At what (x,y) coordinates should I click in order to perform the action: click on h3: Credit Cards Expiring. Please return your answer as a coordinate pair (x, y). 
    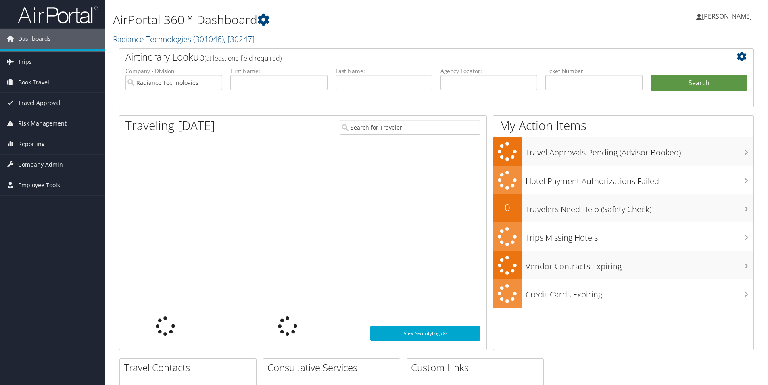
    Looking at the image, I should click on (640, 293).